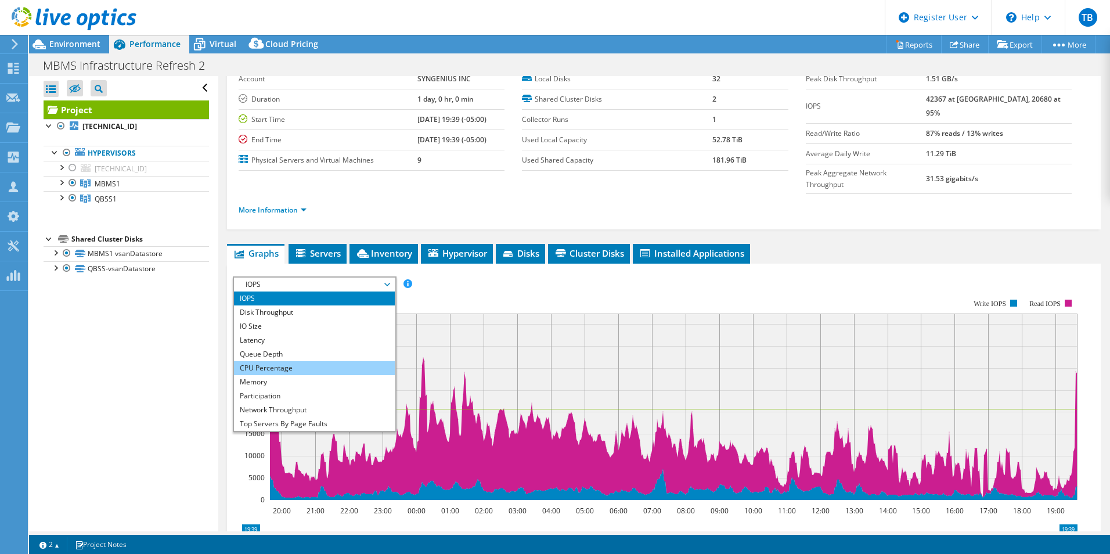 The width and height of the screenshot is (1110, 554). What do you see at coordinates (483, 510) in the screenshot?
I see `text: 02:00` at bounding box center [483, 510].